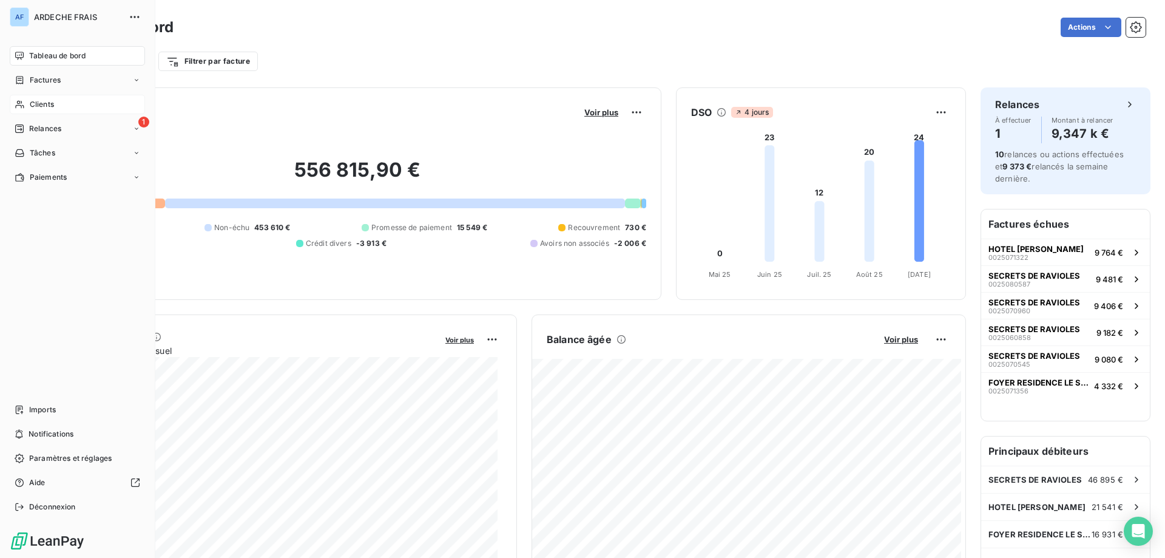 This screenshot has width=1165, height=558. What do you see at coordinates (1009, 364) in the screenshot?
I see `span: 0025070545` at bounding box center [1009, 364].